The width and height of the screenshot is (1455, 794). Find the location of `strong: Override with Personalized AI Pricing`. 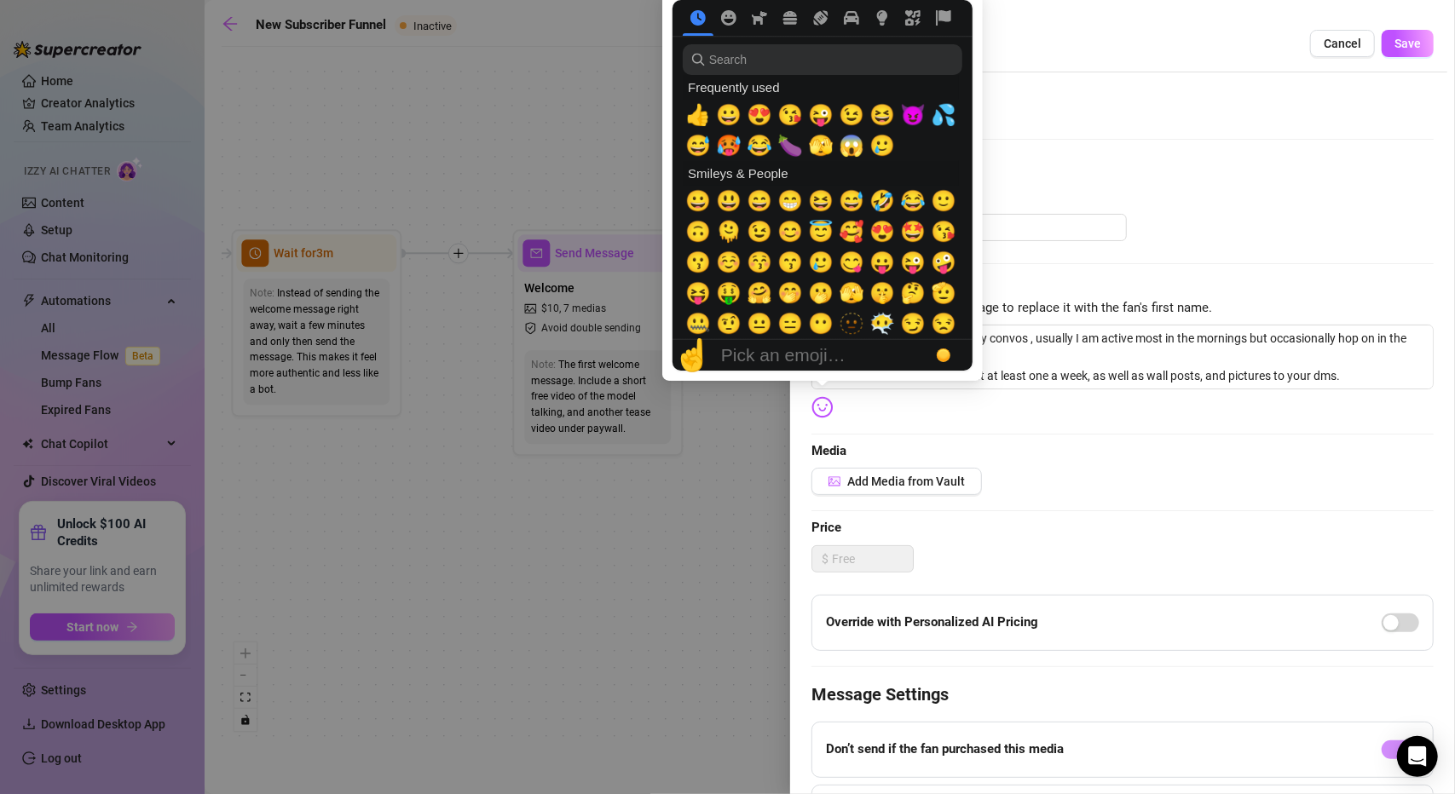

strong: Override with Personalized AI Pricing is located at coordinates (932, 622).